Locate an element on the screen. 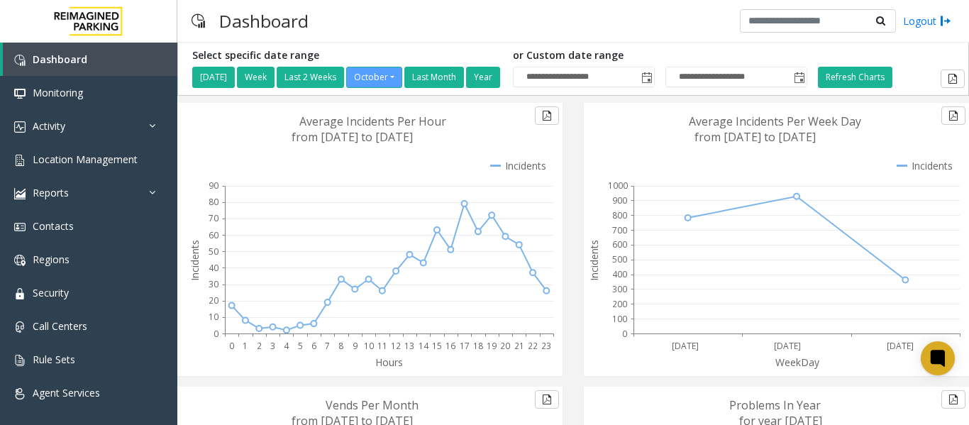  text: 5 is located at coordinates (300, 345).